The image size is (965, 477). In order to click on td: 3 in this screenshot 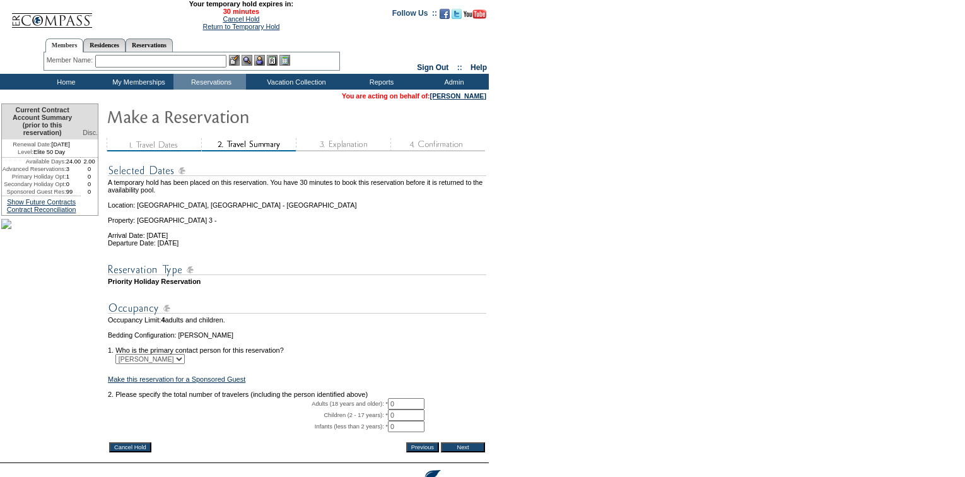, I will do `click(74, 169)`.